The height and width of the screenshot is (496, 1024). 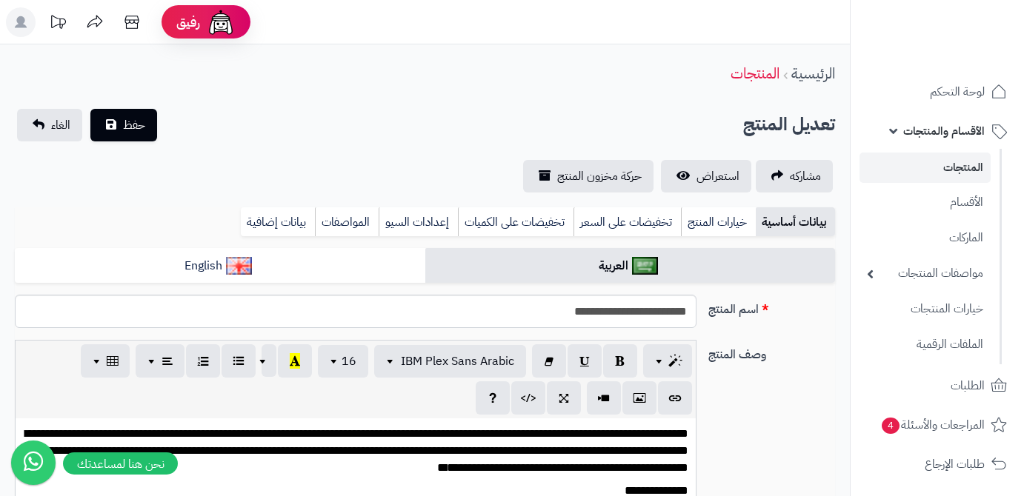 What do you see at coordinates (718, 176) in the screenshot?
I see `span: استعراض` at bounding box center [718, 176].